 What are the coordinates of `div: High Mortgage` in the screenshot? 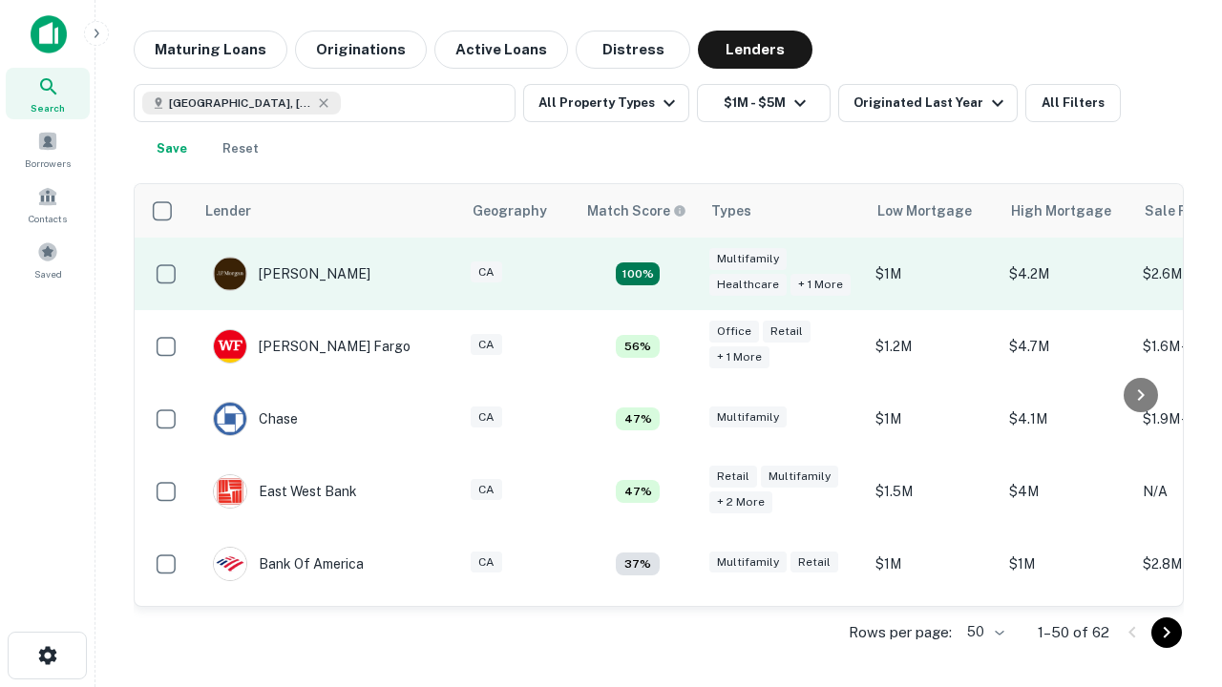 It's located at (1061, 211).